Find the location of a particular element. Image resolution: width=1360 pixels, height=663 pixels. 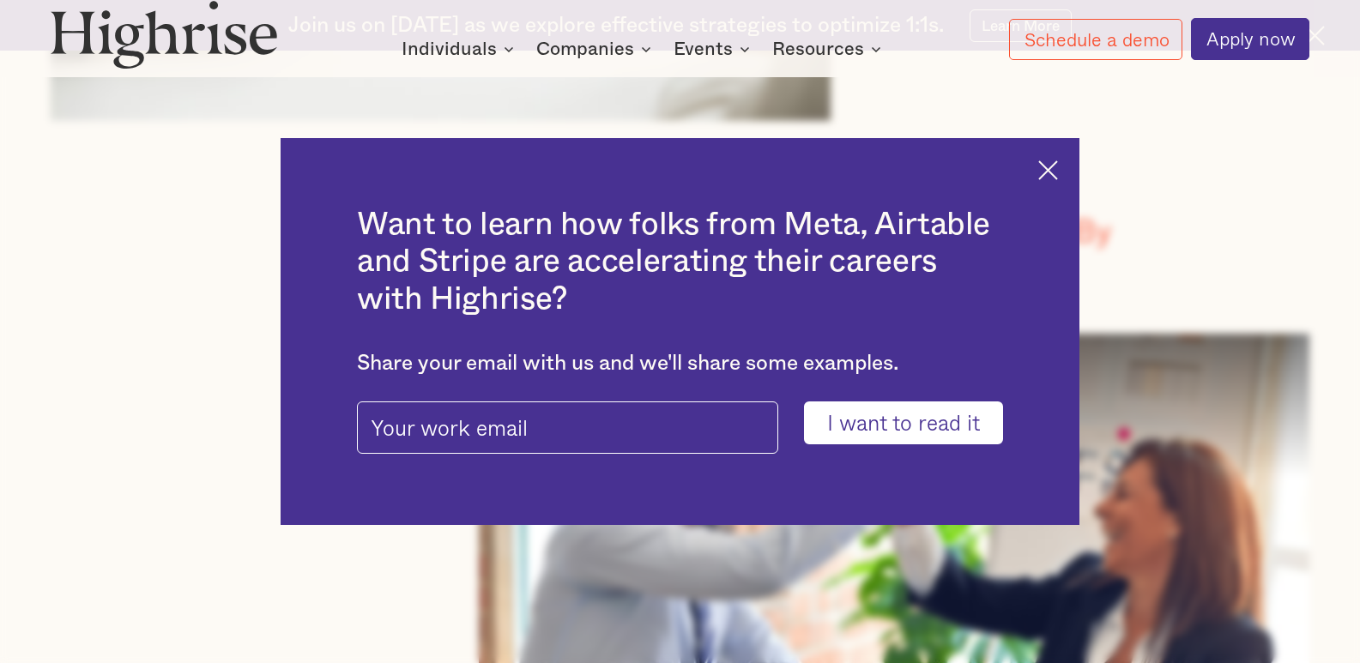

img: Cross icon is located at coordinates (1048, 170).